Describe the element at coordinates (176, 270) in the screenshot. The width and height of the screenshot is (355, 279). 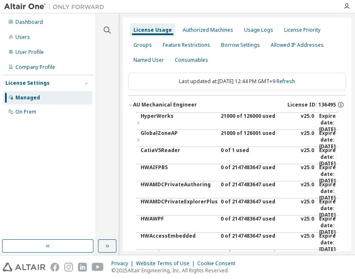
I see `p: © 2025 Altair Engineering, Inc. All Rights Reserved.` at that location.